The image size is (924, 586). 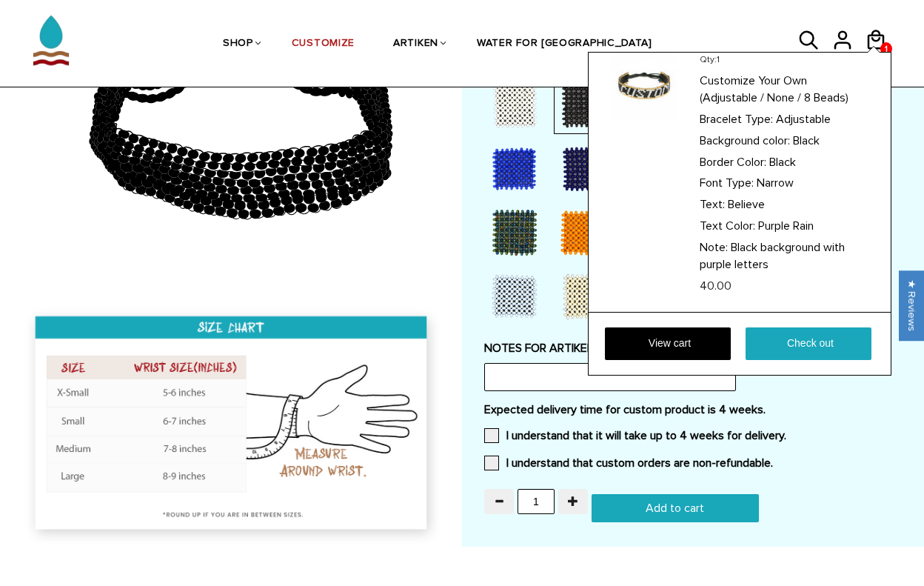 I want to click on label: NOTES FOR ARTIKEN TEAM, so click(x=693, y=348).